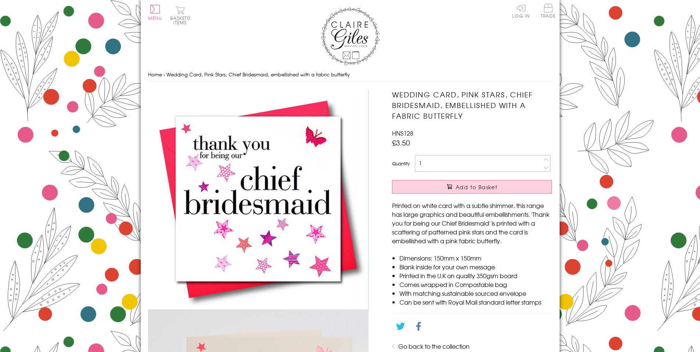 This screenshot has width=700, height=352. What do you see at coordinates (475, 267) in the screenshot?
I see `li: Blank inside for your own message` at bounding box center [475, 267].